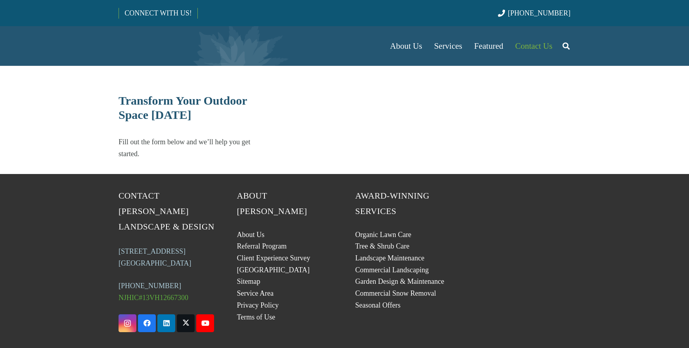 Image resolution: width=689 pixels, height=348 pixels. What do you see at coordinates (392, 203) in the screenshot?
I see `span: Award-Winning Services` at bounding box center [392, 203].